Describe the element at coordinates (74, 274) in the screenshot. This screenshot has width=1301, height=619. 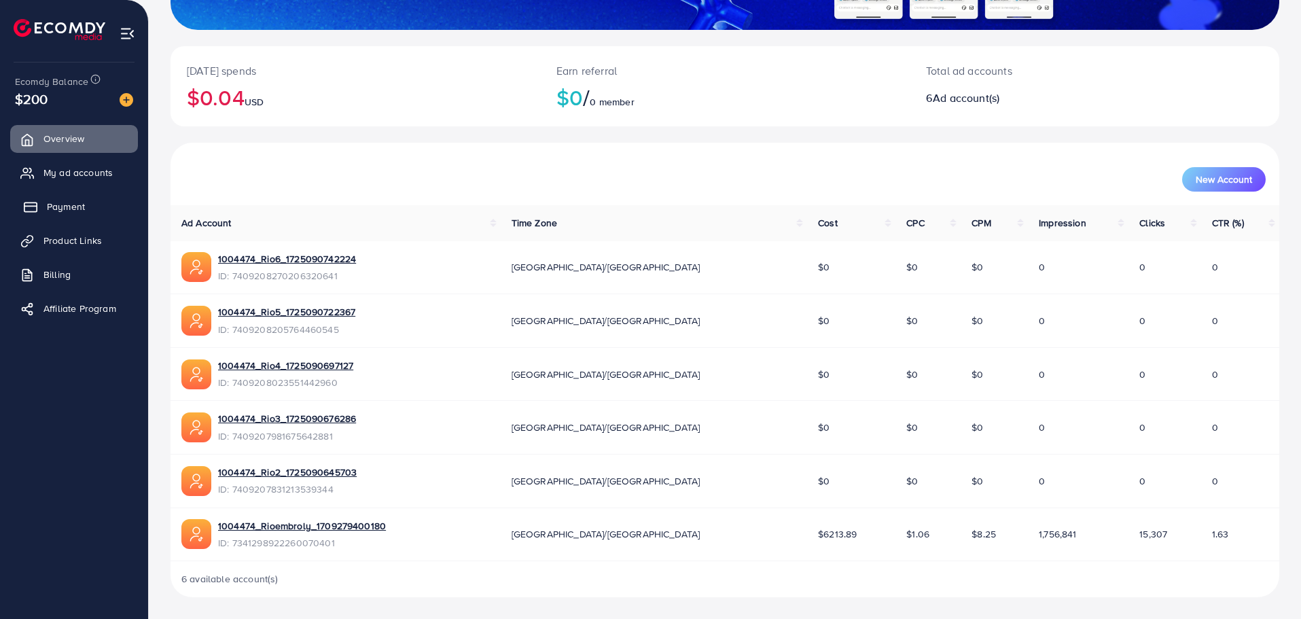
I see `a: Billing` at that location.